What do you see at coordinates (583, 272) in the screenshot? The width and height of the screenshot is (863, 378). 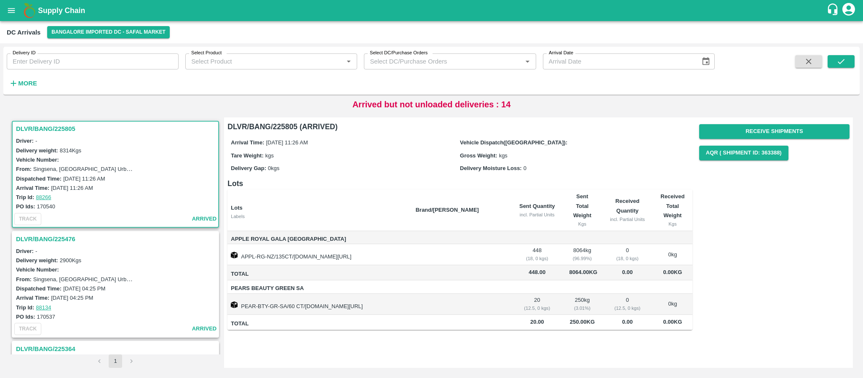 I see `span: 8064.00 Kg` at bounding box center [583, 272].